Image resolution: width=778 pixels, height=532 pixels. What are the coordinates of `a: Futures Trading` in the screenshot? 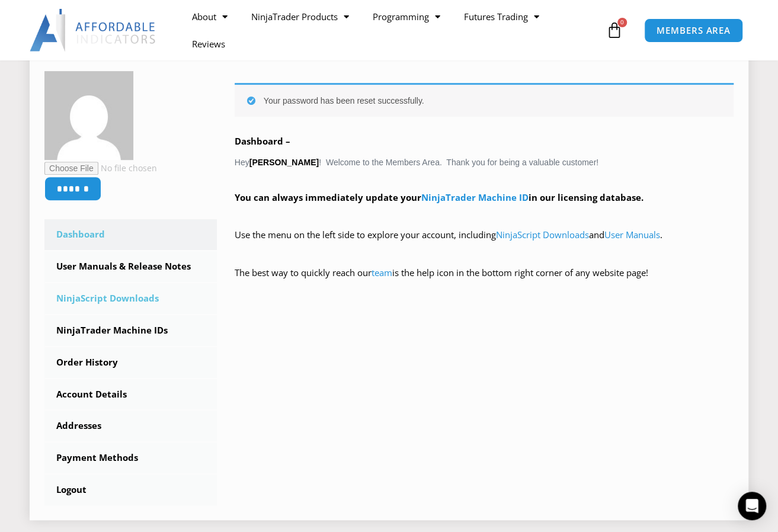 It's located at (501, 17).